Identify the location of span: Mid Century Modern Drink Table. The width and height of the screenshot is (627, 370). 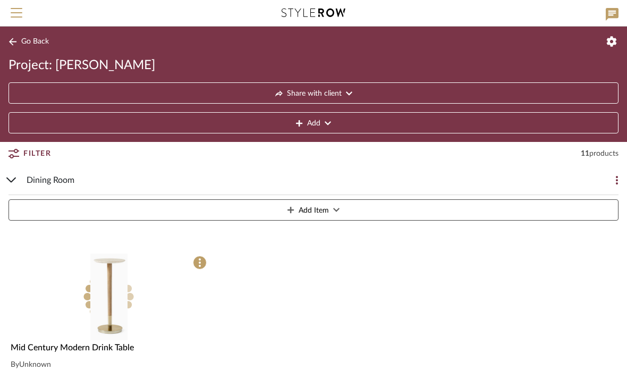
(72, 348).